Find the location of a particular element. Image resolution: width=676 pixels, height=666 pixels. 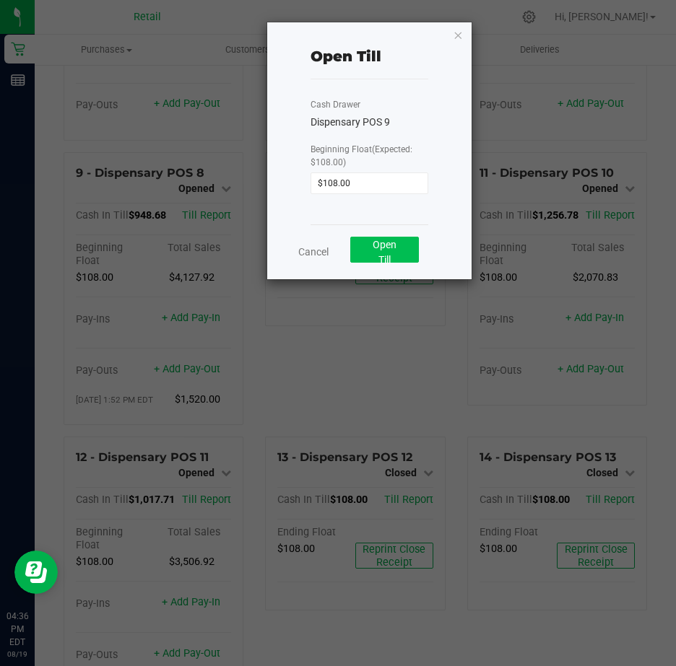

a: Cancel is located at coordinates (313, 252).